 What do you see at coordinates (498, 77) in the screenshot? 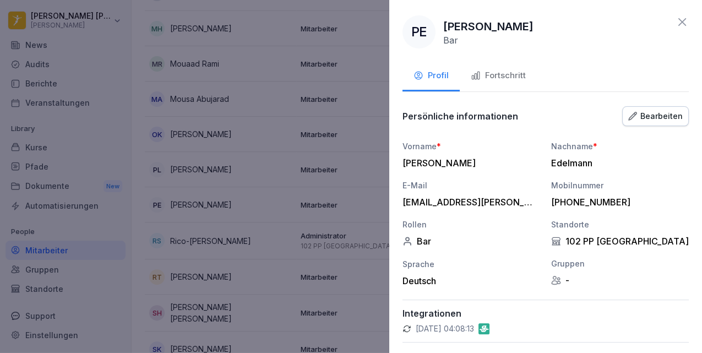
I see `button: Fortschritt` at bounding box center [498, 77].